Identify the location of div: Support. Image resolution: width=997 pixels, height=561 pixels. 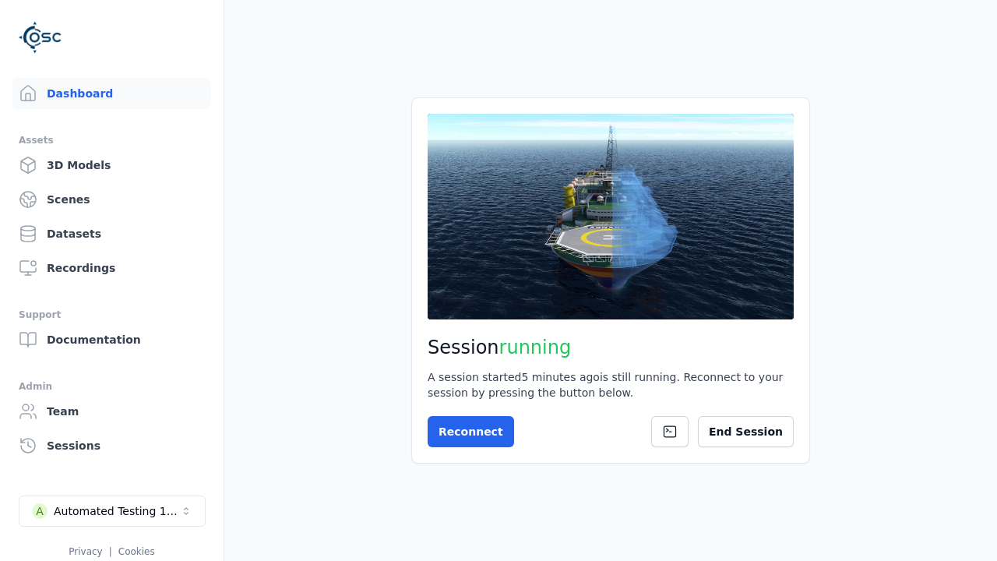
(111, 315).